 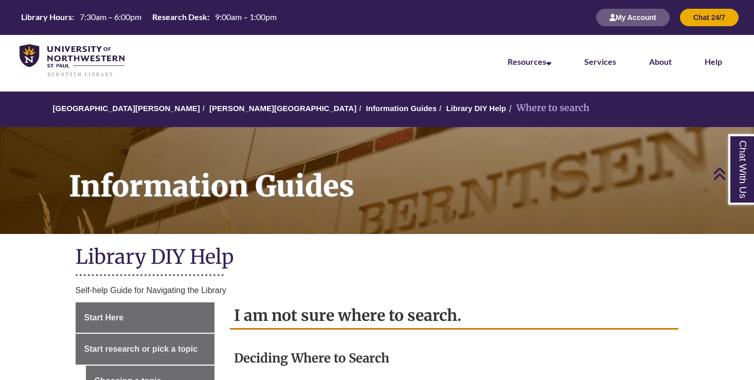 What do you see at coordinates (600, 61) in the screenshot?
I see `a: Services` at bounding box center [600, 61].